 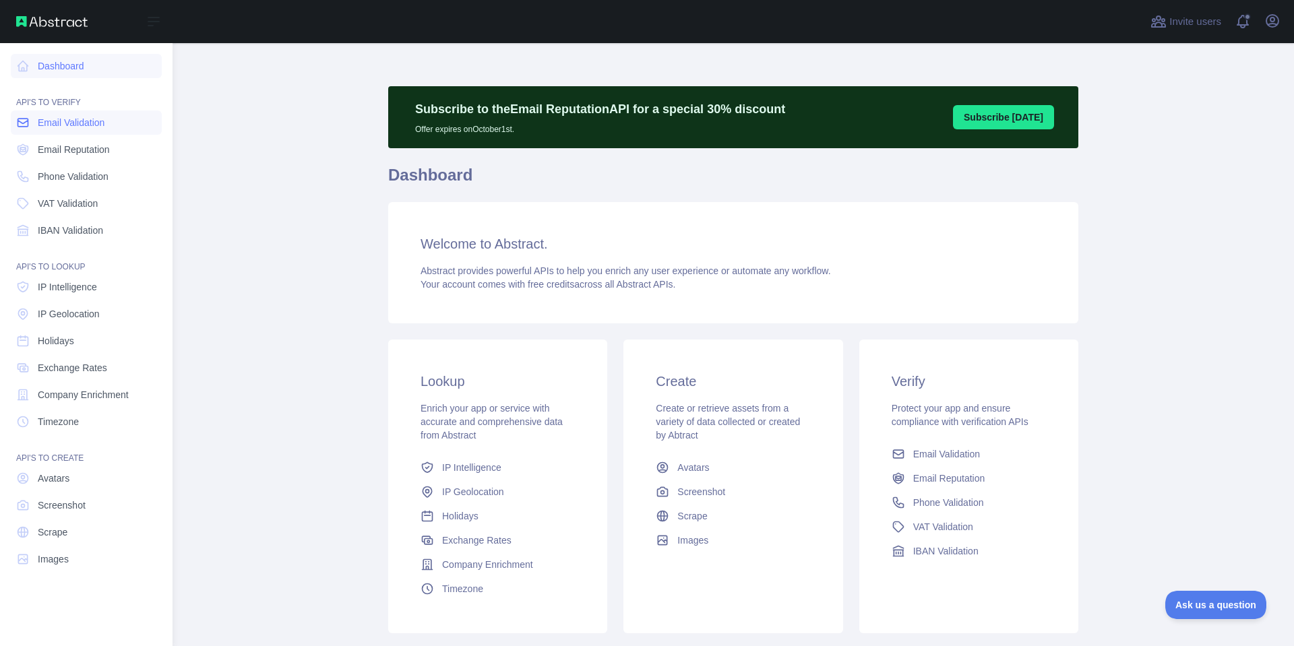 What do you see at coordinates (550, 284) in the screenshot?
I see `span: free credits` at bounding box center [550, 284].